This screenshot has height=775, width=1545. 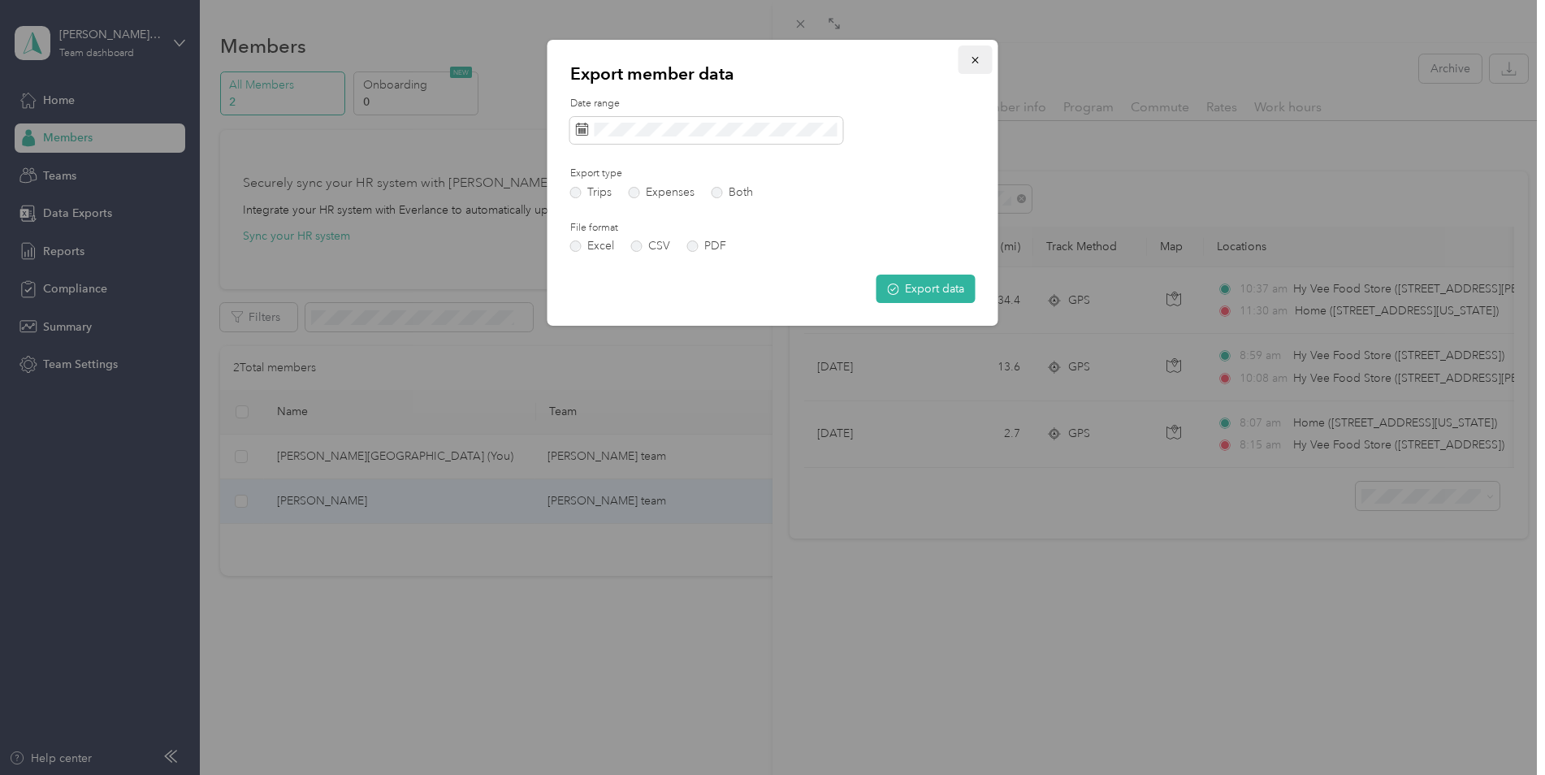 What do you see at coordinates (651, 246) in the screenshot?
I see `label: CSV` at bounding box center [651, 246].